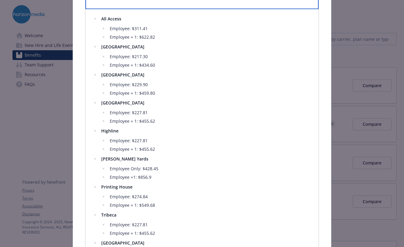 Image resolution: width=404 pixels, height=247 pixels. Describe the element at coordinates (210, 197) in the screenshot. I see `li: Employee: $274.84` at that location.